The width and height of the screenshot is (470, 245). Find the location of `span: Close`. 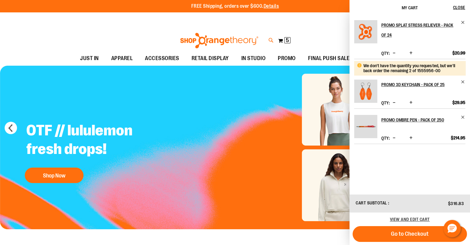

span: Close is located at coordinates (459, 7).